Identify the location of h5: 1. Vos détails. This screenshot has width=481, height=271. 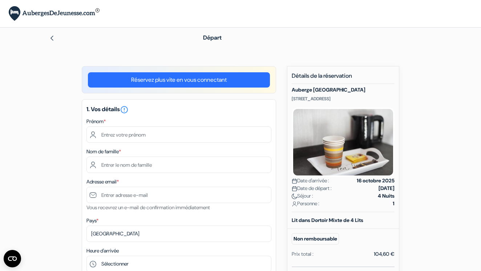
(179, 110).